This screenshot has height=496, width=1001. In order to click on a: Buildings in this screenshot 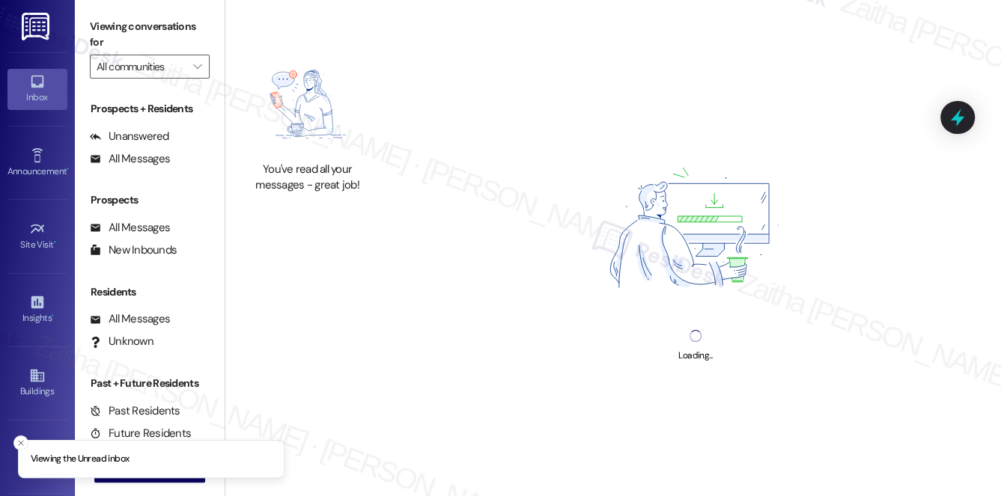, I will do `click(37, 383)`.